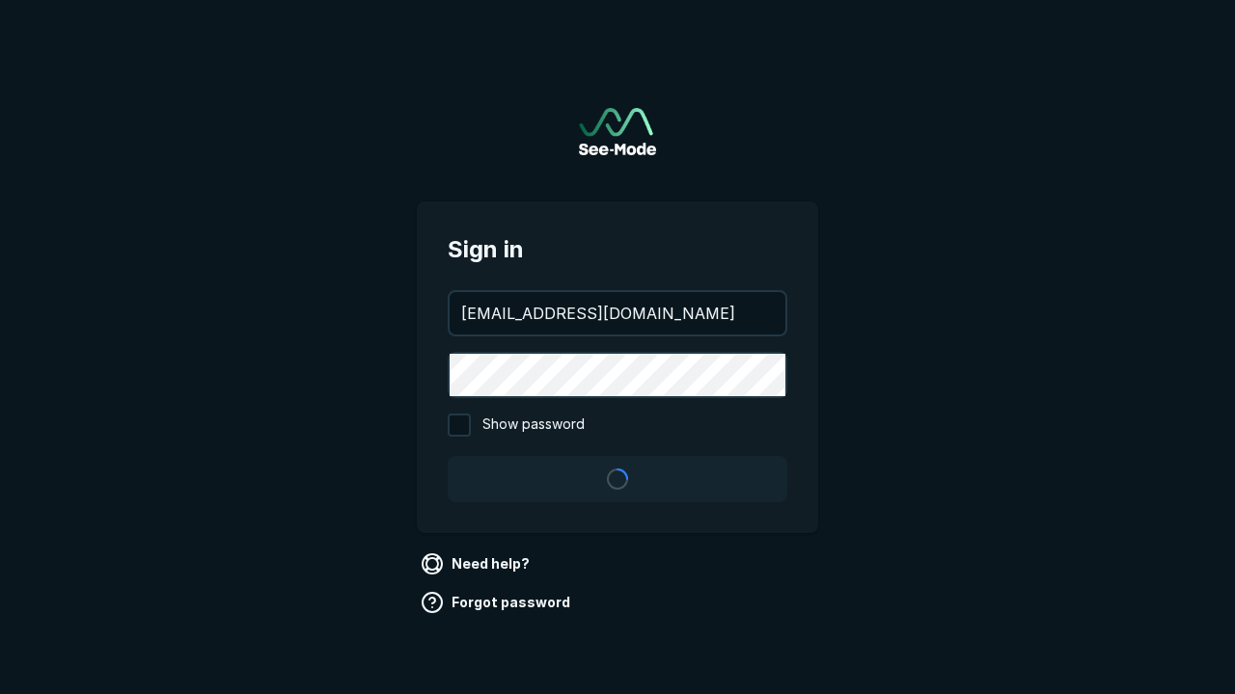 The height and width of the screenshot is (694, 1235). Describe the element at coordinates (477, 564) in the screenshot. I see `a: Need help?` at that location.